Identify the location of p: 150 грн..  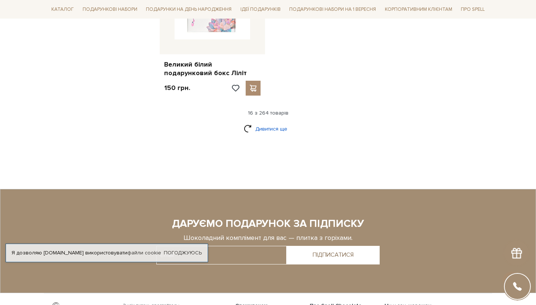
(177, 88).